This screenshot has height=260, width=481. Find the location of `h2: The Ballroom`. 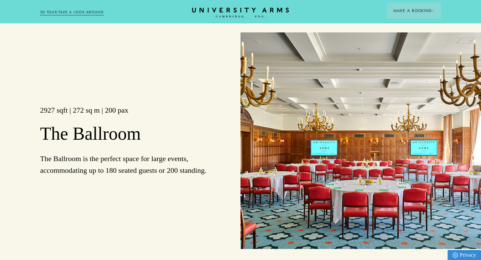

h2: The Ballroom is located at coordinates (129, 134).